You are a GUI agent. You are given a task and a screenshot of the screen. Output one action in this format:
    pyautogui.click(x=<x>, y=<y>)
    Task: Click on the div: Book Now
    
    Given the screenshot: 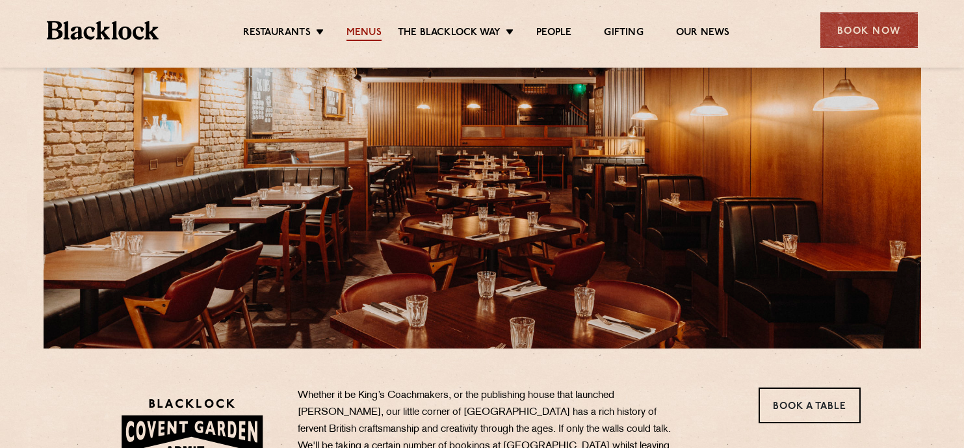 What is the action you would take?
    pyautogui.click(x=869, y=30)
    